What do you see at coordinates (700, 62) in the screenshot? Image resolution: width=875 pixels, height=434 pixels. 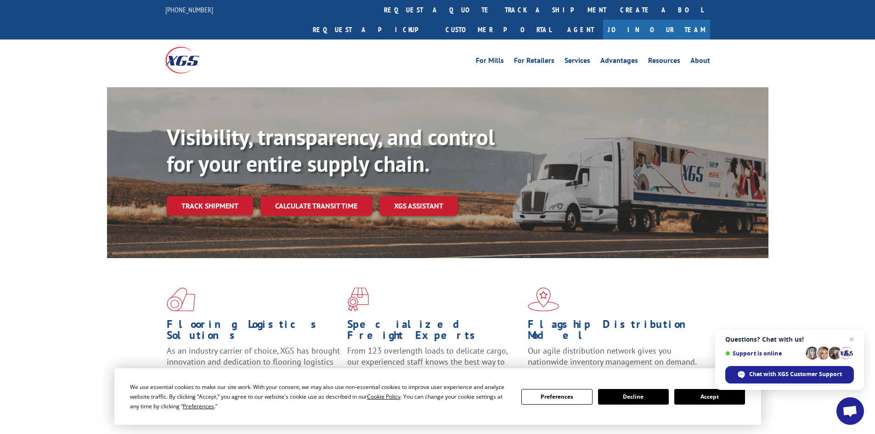 I see `a: About` at bounding box center [700, 62].